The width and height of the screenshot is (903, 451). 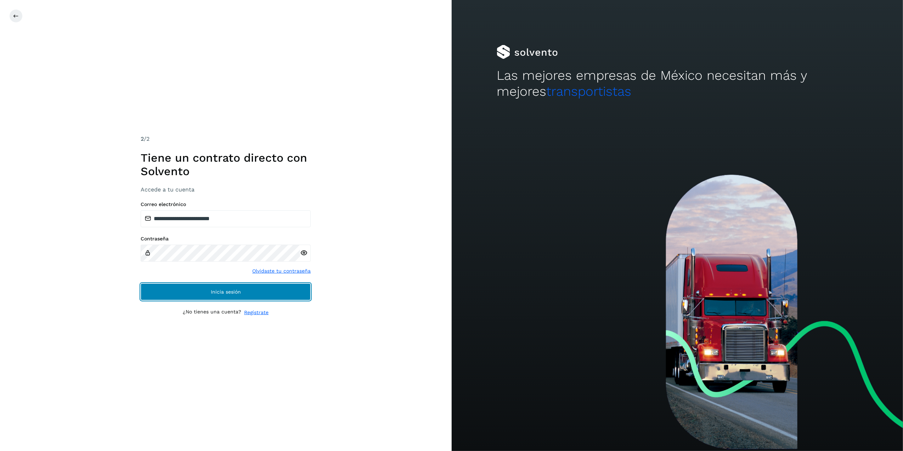 What do you see at coordinates (226, 204) in the screenshot?
I see `label: Correo electrónico` at bounding box center [226, 204].